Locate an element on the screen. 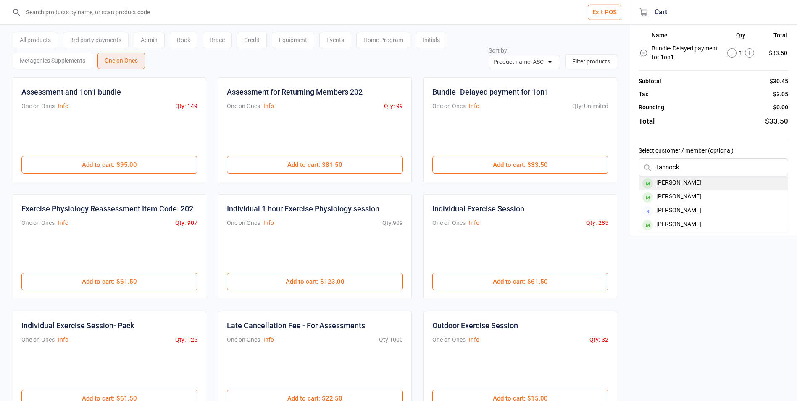 The width and height of the screenshot is (797, 401). div: Equipment is located at coordinates (293, 40).